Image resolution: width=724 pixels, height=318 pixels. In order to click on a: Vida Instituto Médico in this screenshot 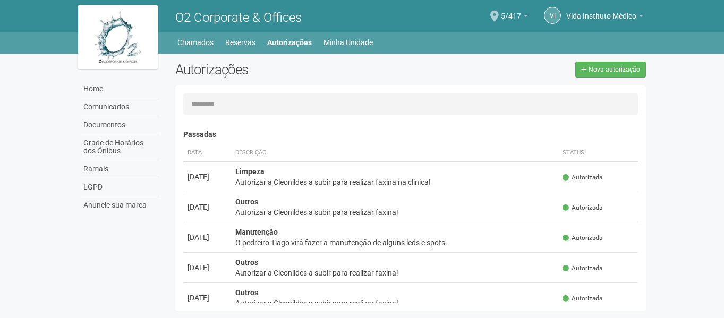, I will do `click(605, 18)`.